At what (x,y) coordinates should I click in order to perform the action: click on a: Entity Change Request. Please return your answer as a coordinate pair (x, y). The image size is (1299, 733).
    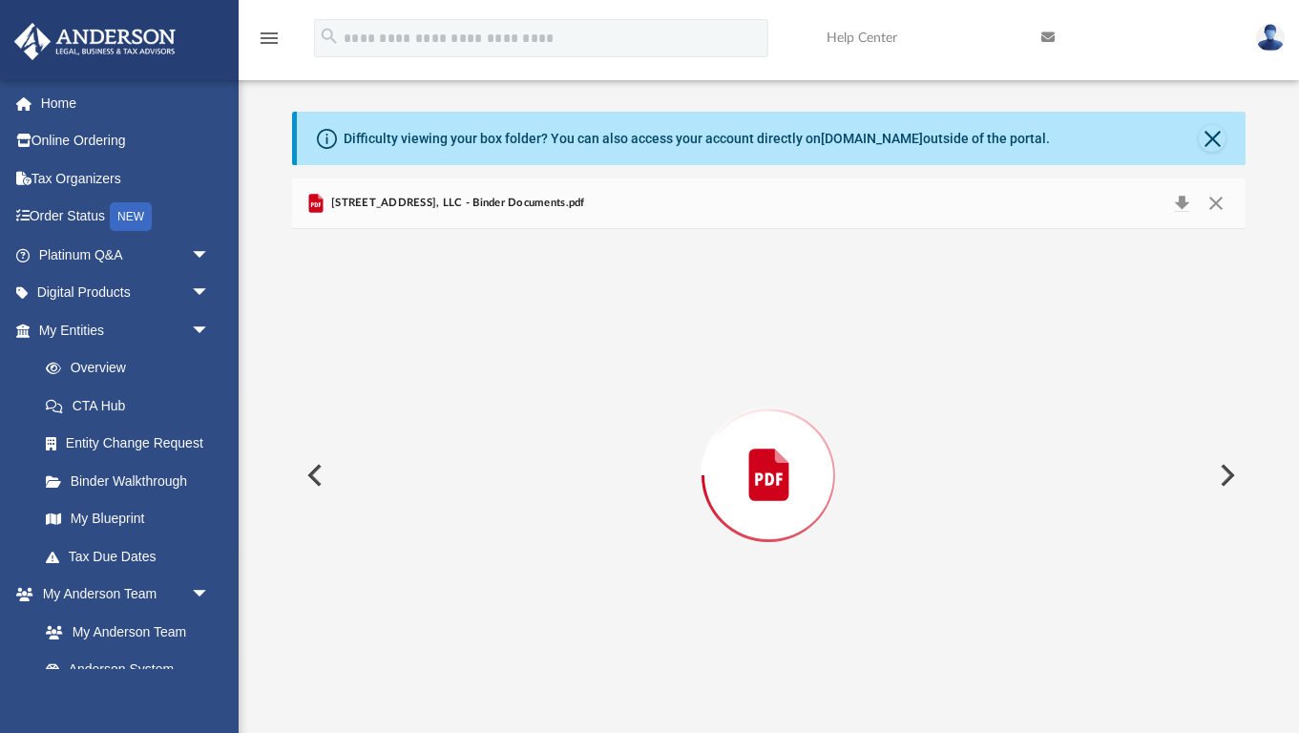
    Looking at the image, I should click on (133, 444).